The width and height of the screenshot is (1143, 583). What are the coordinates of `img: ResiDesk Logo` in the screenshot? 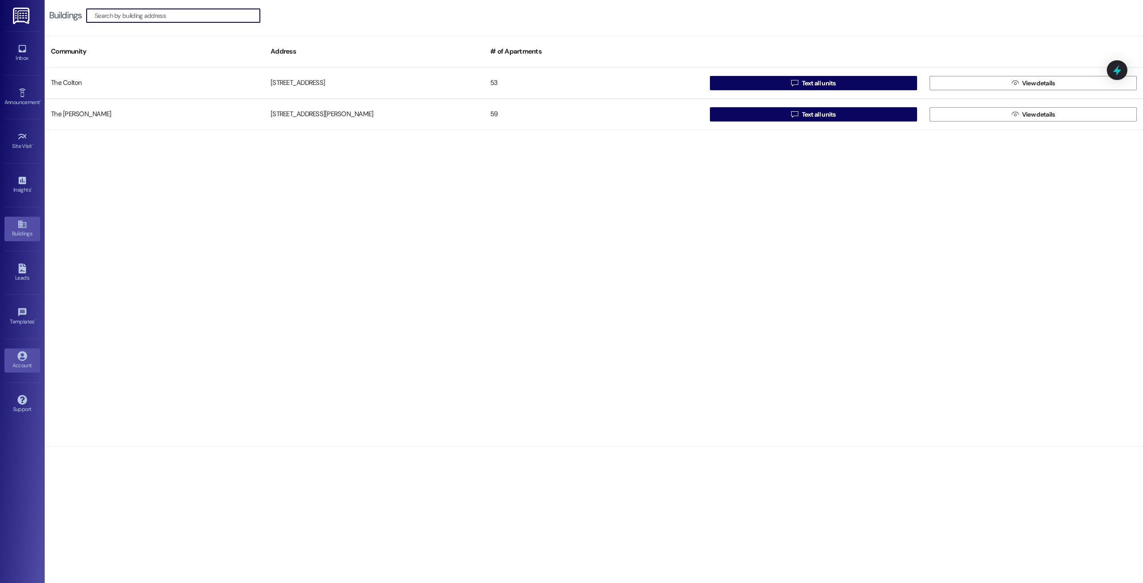 It's located at (22, 16).